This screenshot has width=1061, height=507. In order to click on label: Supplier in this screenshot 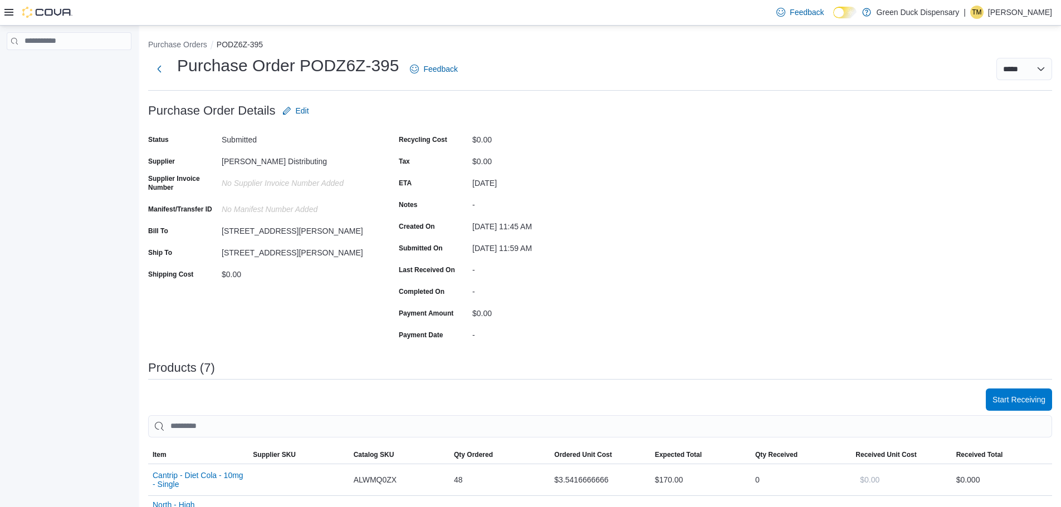, I will do `click(162, 162)`.